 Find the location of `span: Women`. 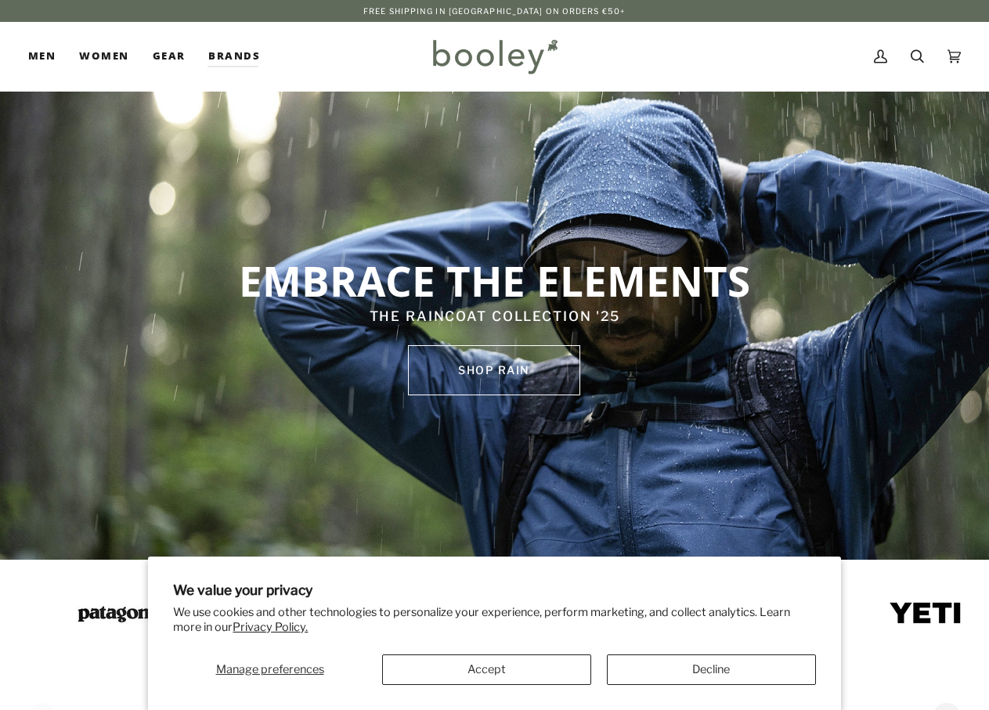

span: Women is located at coordinates (103, 56).